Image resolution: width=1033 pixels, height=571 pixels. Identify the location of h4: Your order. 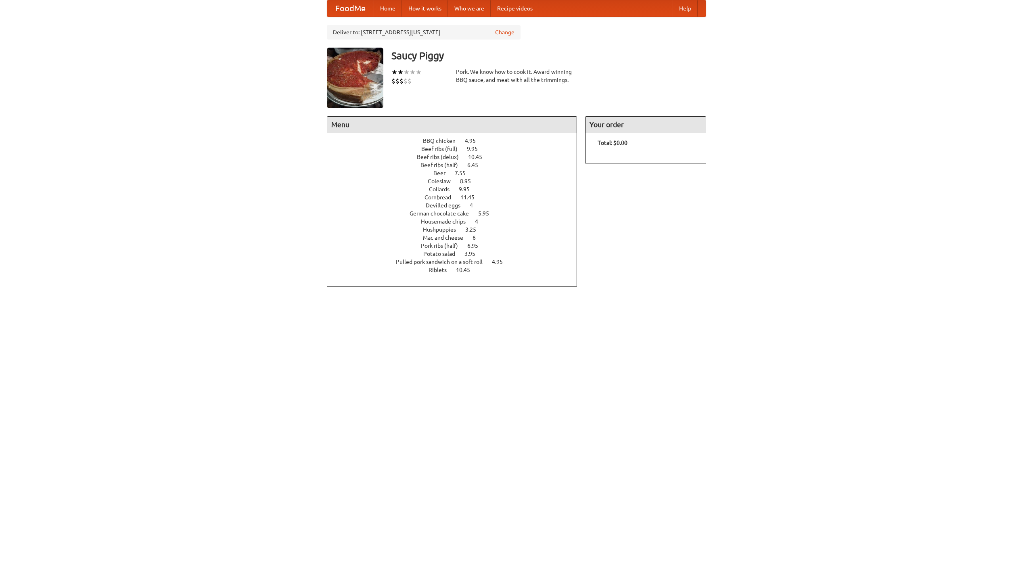
(645, 125).